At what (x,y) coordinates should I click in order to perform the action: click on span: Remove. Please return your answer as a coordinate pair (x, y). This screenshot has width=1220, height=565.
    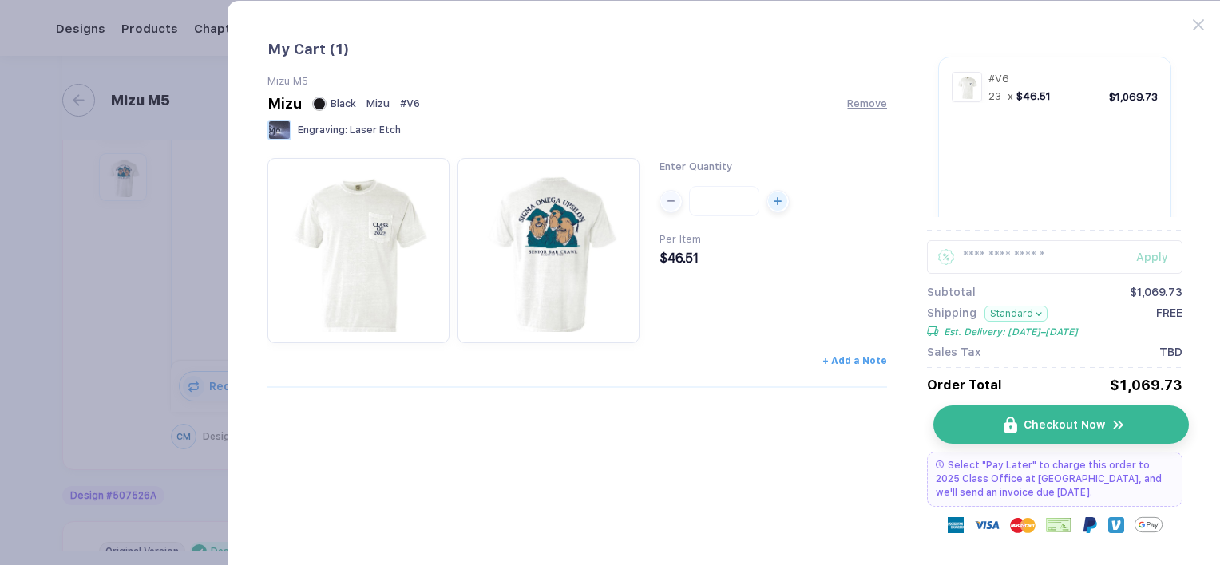
    Looking at the image, I should click on (867, 103).